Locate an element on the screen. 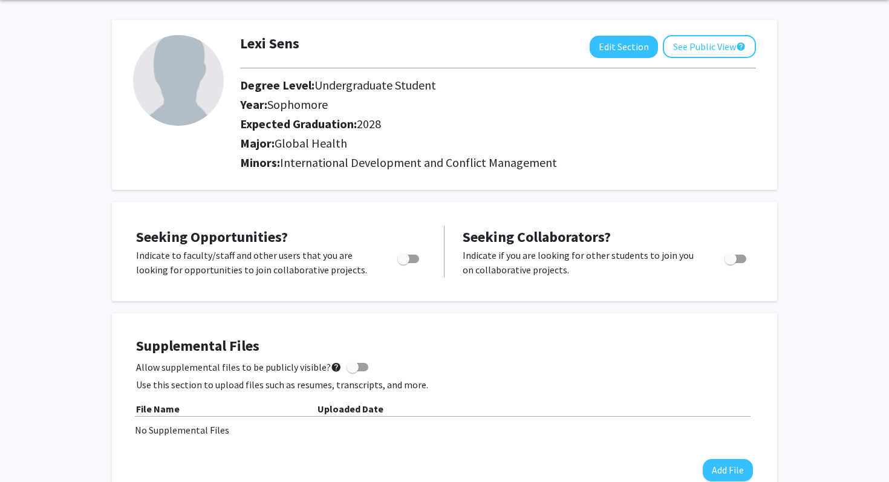  h1: Lexi Sens is located at coordinates (270, 44).